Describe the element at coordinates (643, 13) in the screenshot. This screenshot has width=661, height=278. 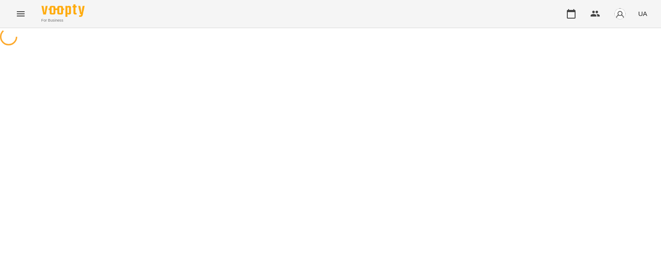
I see `button: UA` at that location.